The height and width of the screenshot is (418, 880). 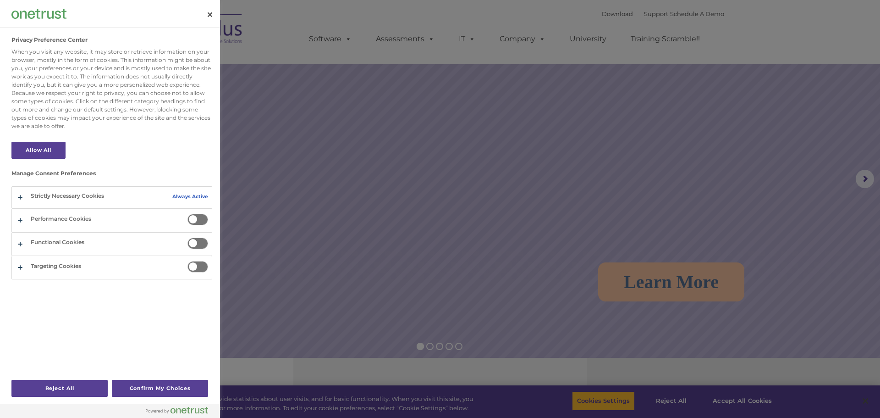 I want to click on button: Close, so click(x=210, y=15).